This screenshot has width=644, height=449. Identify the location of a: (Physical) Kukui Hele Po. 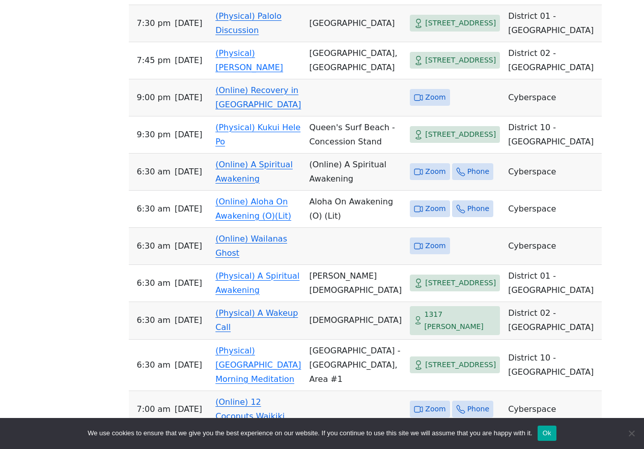
(257, 134).